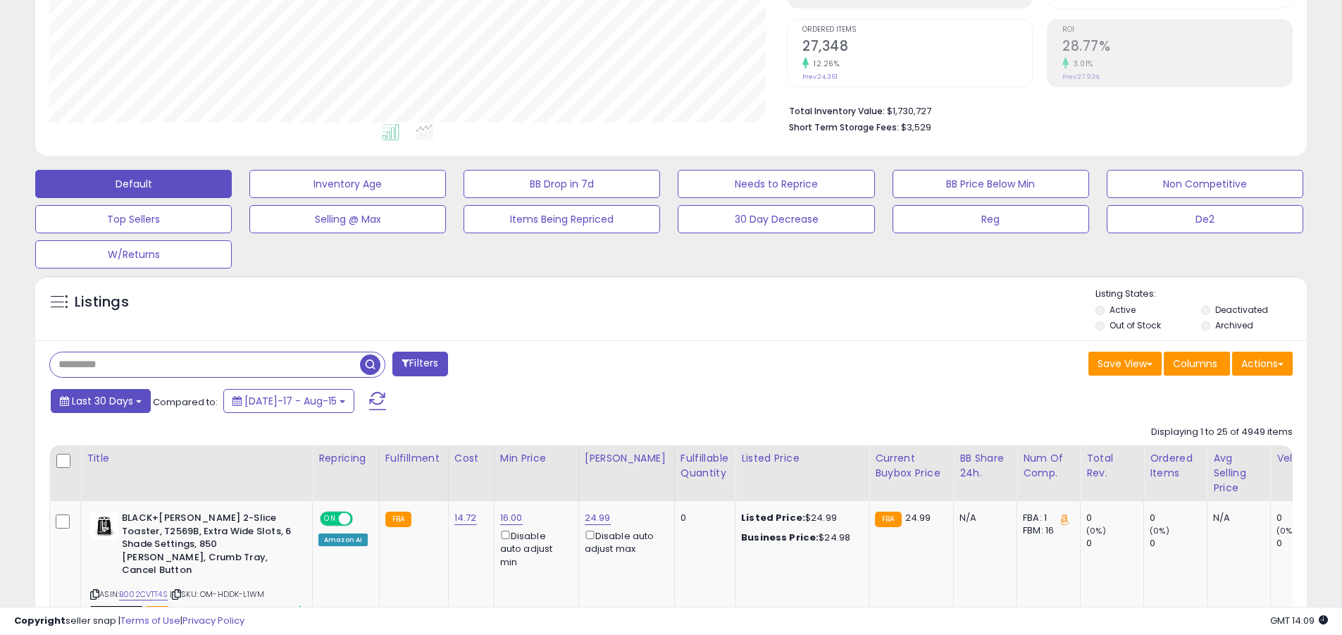  I want to click on button: Items Being Repriced, so click(562, 219).